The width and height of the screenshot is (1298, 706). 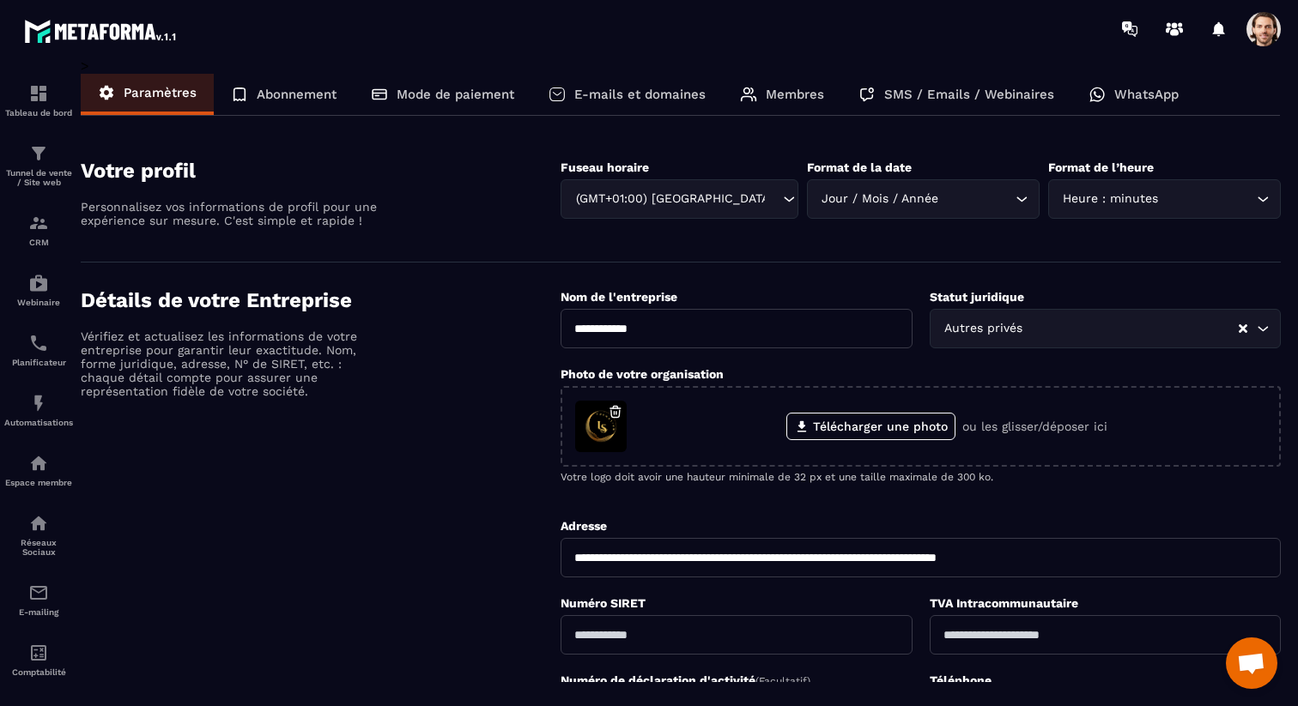 I want to click on span: Heure : minutes, so click(x=1111, y=199).